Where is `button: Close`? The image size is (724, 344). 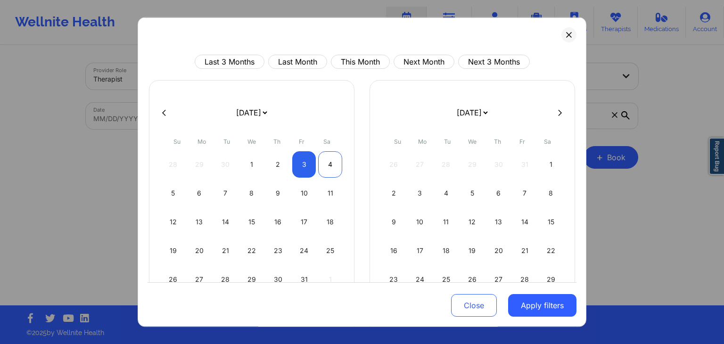
button: Close is located at coordinates (474, 306).